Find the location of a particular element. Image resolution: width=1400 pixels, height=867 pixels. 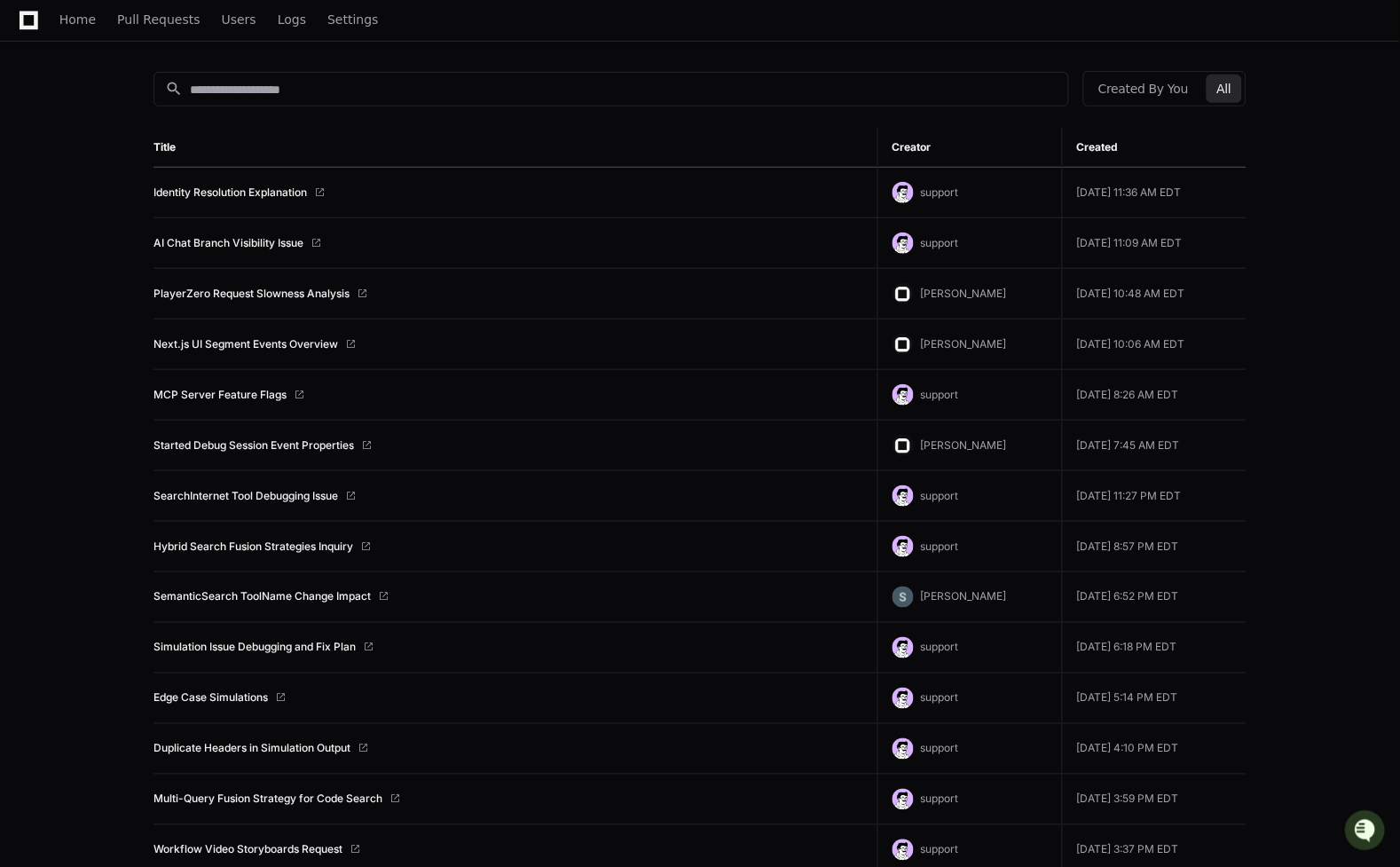

div: Start new chat is located at coordinates (175, 141).